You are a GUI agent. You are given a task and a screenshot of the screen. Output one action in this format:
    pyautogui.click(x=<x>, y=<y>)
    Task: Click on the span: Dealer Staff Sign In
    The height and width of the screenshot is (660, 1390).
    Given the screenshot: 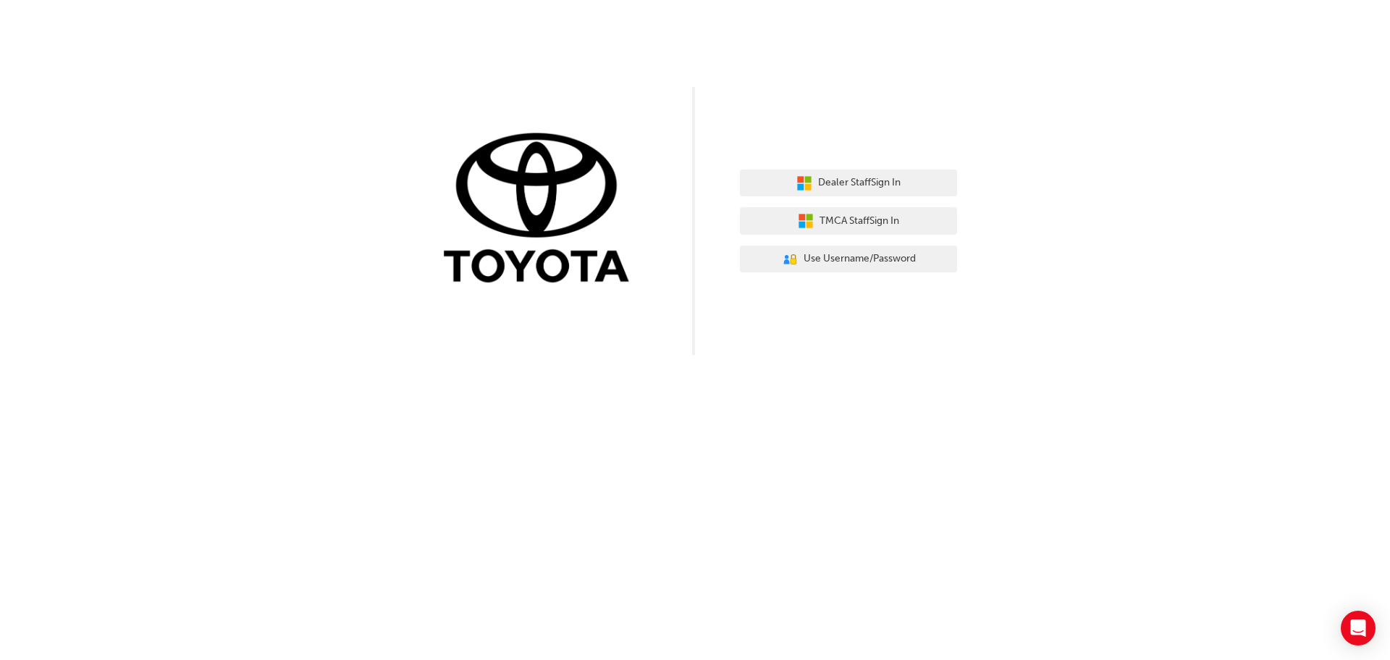 What is the action you would take?
    pyautogui.click(x=859, y=182)
    